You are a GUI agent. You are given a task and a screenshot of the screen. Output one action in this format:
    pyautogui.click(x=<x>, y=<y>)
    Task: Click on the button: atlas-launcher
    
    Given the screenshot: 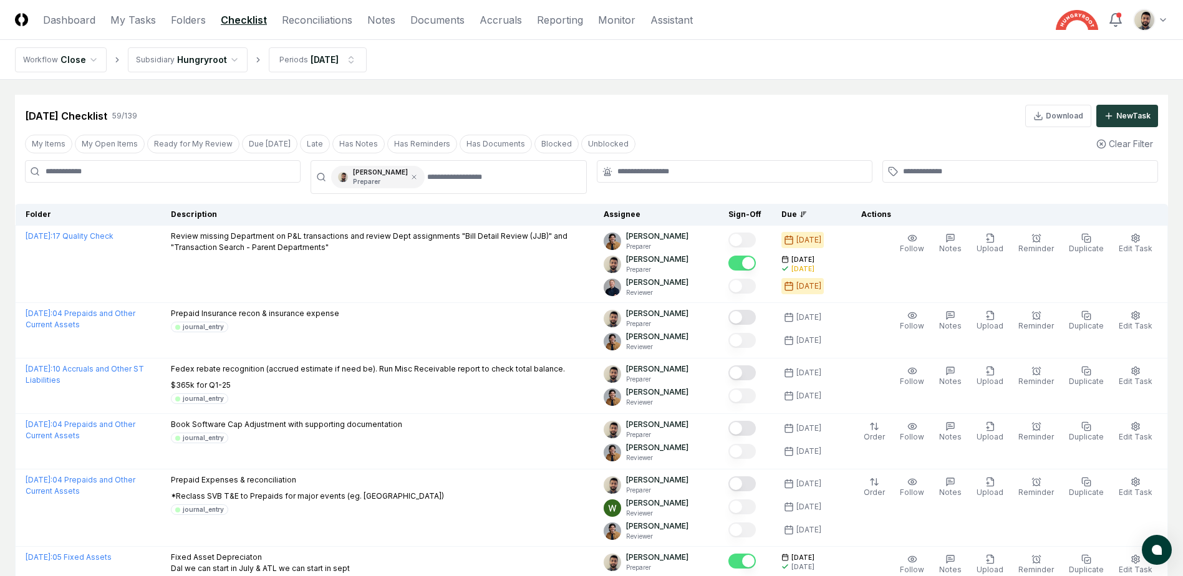 What is the action you would take?
    pyautogui.click(x=1157, y=550)
    